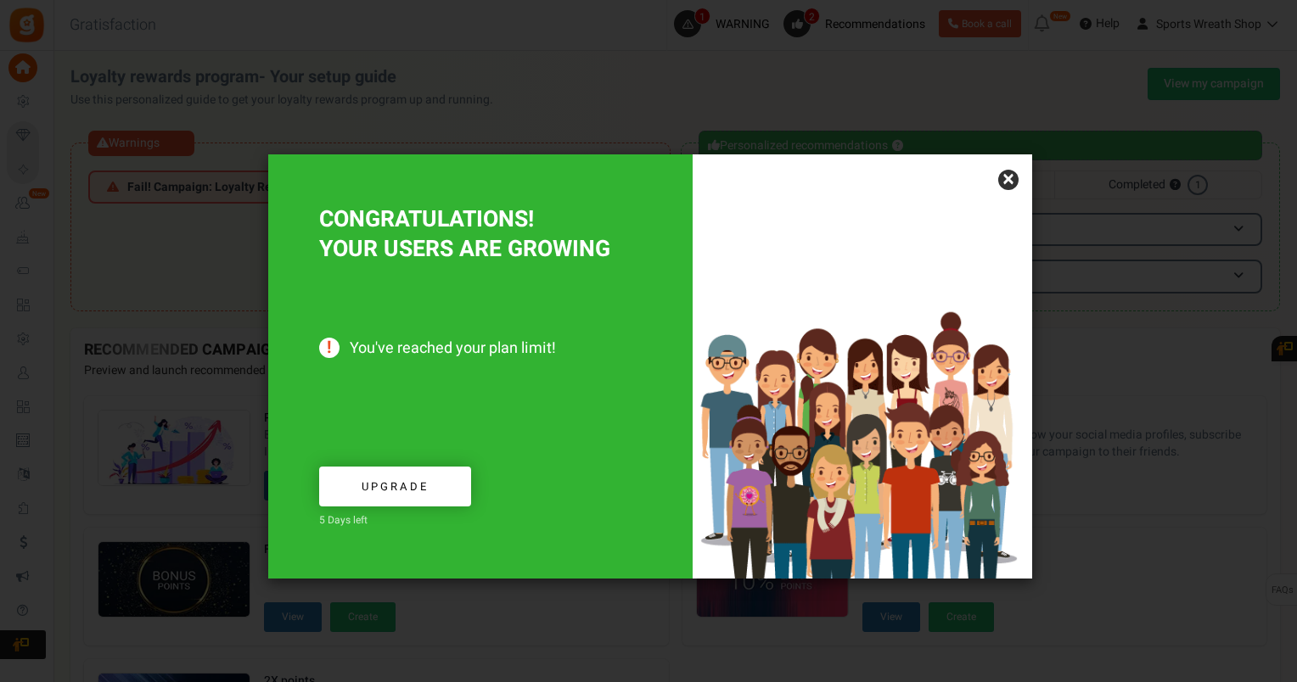 The width and height of the screenshot is (1297, 682). Describe the element at coordinates (395, 486) in the screenshot. I see `a: Upgrade` at that location.